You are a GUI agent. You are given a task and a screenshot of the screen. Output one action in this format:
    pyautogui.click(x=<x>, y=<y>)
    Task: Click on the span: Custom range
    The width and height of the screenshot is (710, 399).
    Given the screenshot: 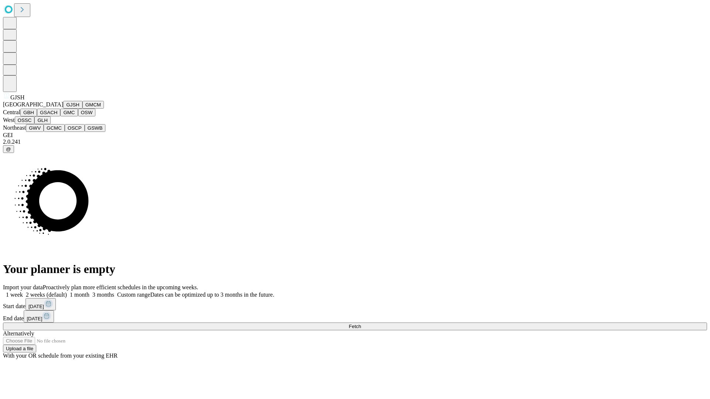 What is the action you would take?
    pyautogui.click(x=133, y=295)
    